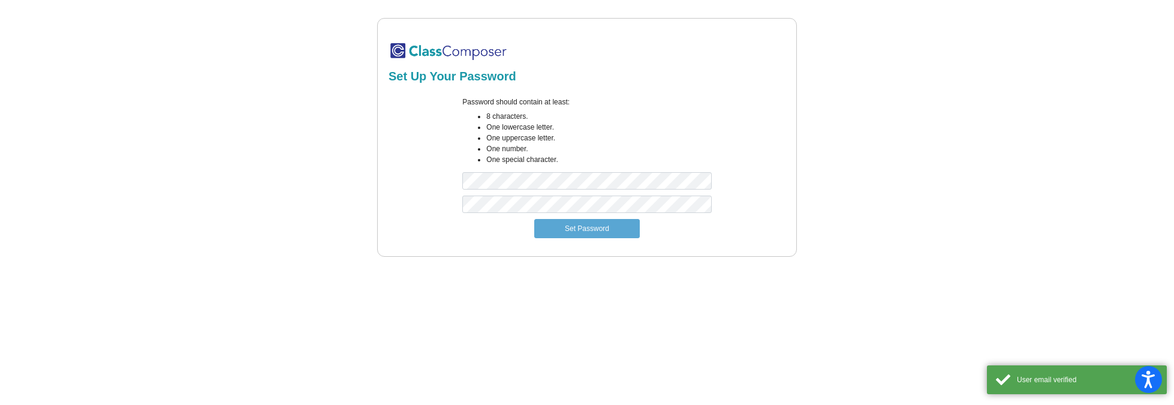 Image resolution: width=1174 pixels, height=405 pixels. Describe the element at coordinates (598, 149) in the screenshot. I see `li: One number.` at that location.